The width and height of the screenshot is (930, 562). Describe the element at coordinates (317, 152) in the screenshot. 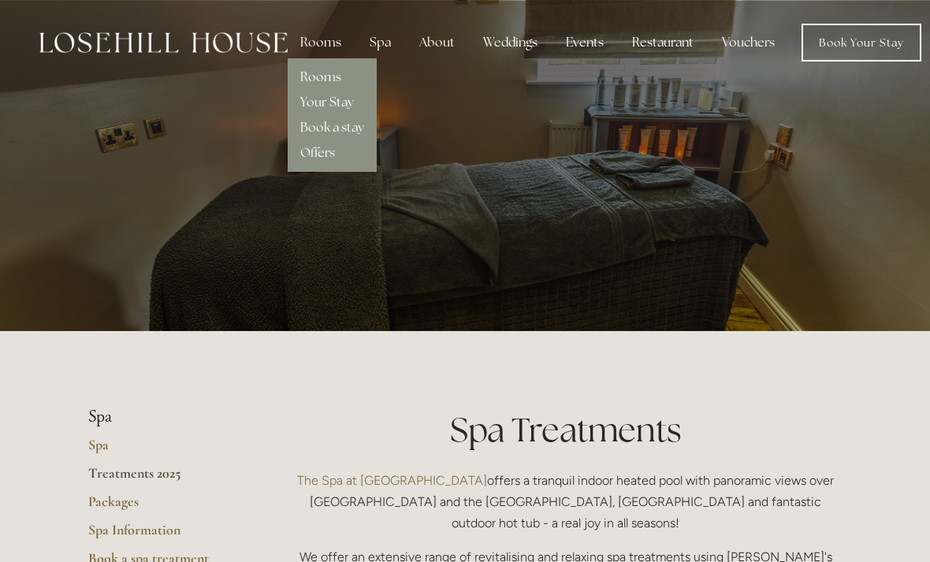

I see `a: Offers` at that location.